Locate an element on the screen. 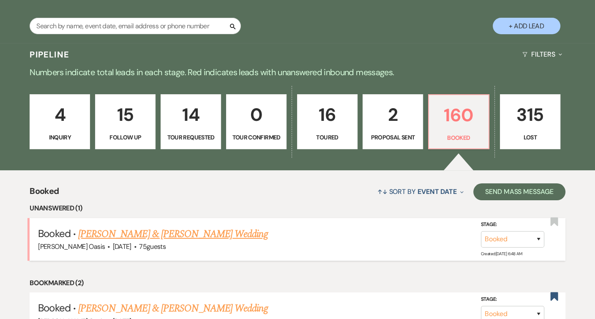  p: 15 is located at coordinates (125, 115).